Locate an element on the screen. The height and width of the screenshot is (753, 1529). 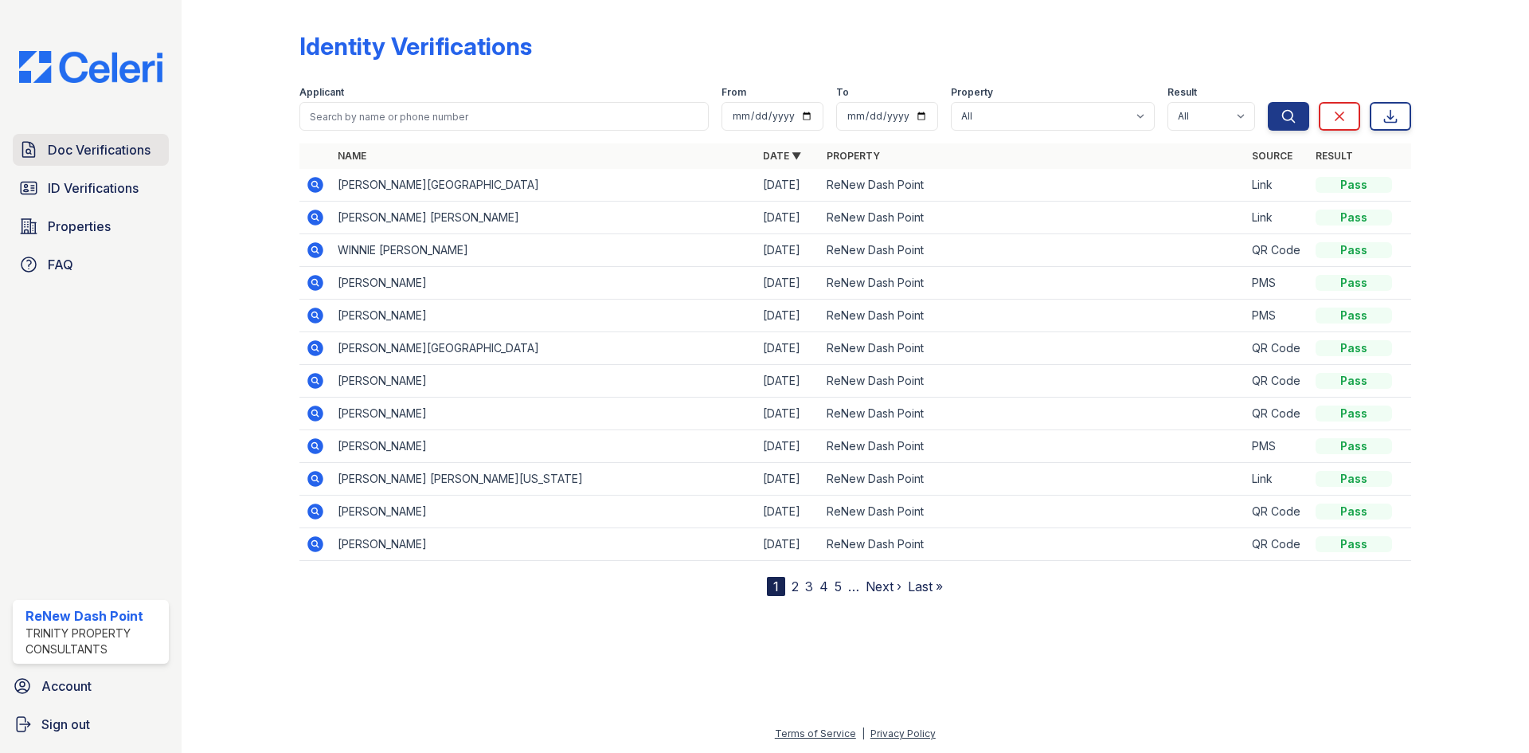
a: Next › is located at coordinates (883, 586).